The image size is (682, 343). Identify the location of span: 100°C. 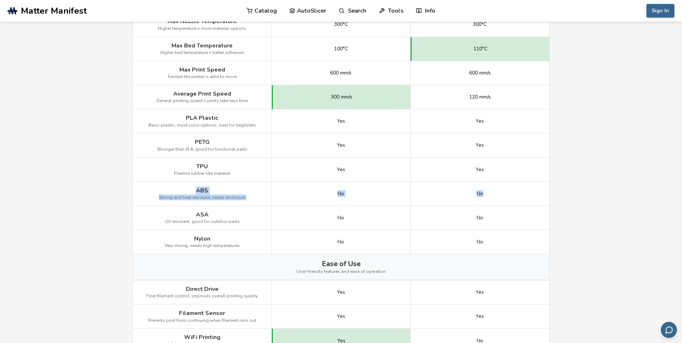
(341, 49).